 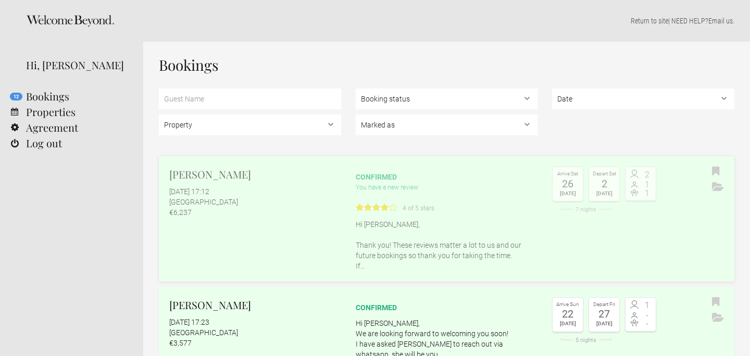 I want to click on div: 7 nights, so click(x=586, y=209).